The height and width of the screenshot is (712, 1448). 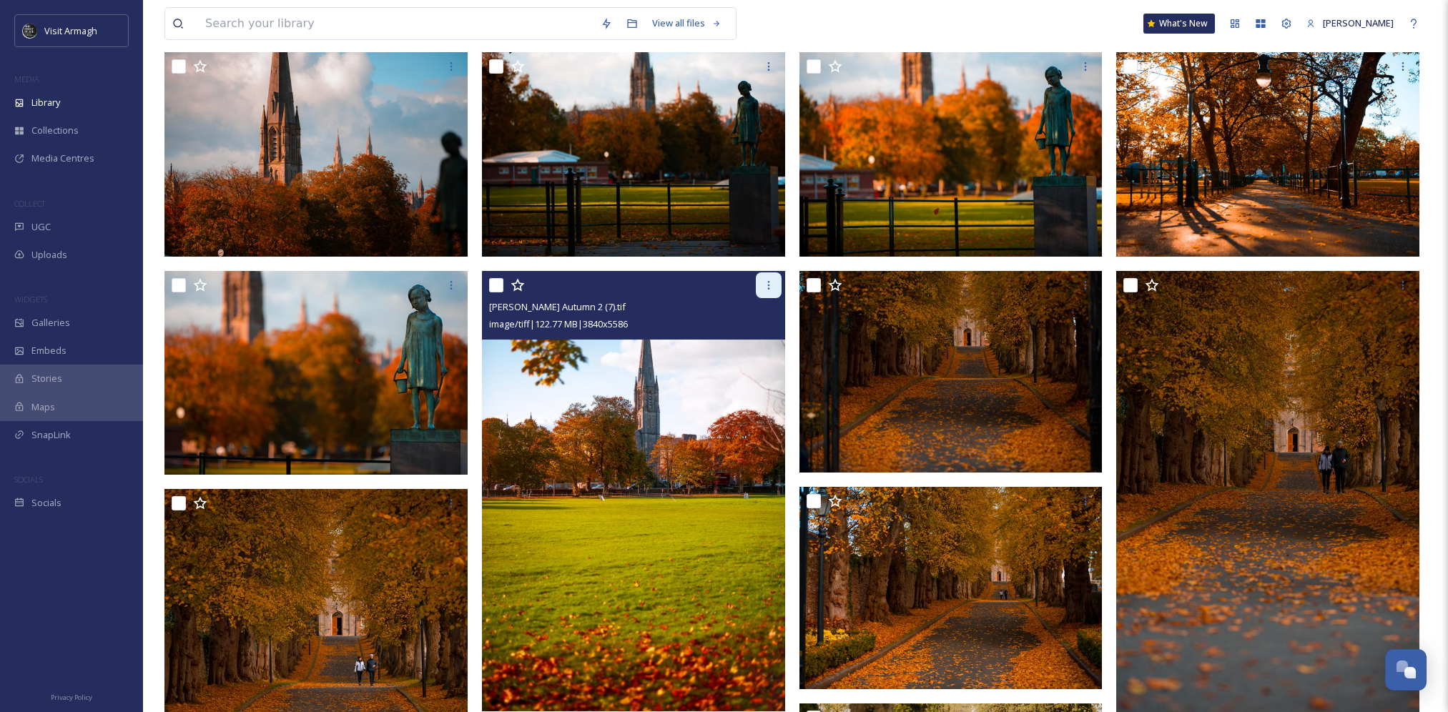 I want to click on span: UGC, so click(x=41, y=227).